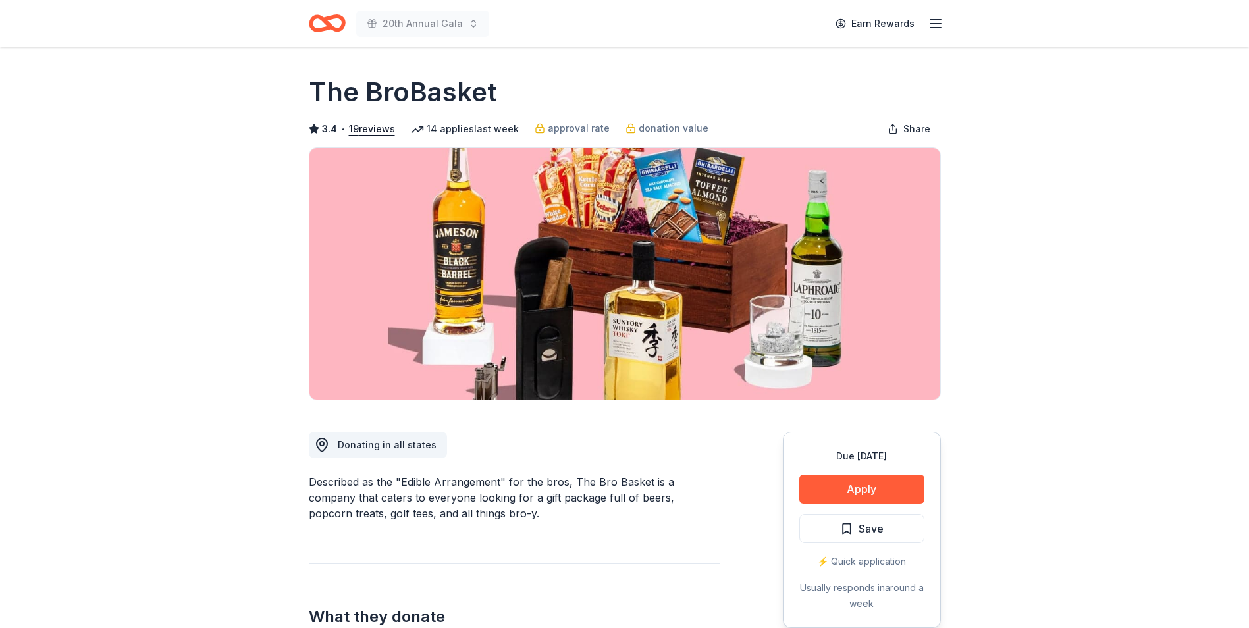  What do you see at coordinates (862, 562) in the screenshot?
I see `div: ⚡️ Quick application` at bounding box center [862, 562].